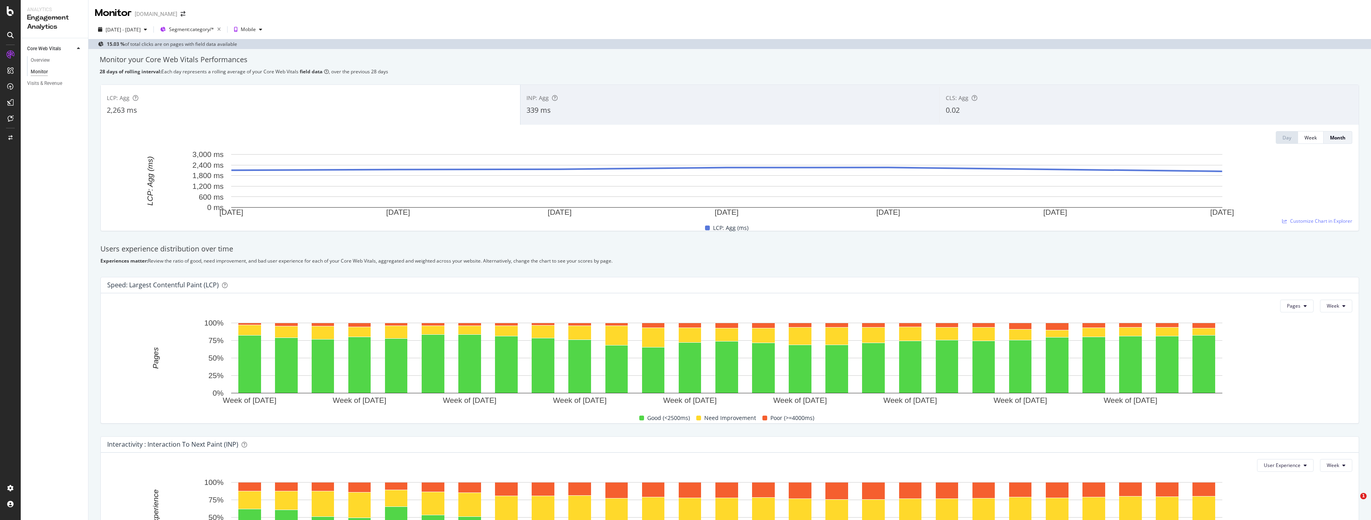 This screenshot has width=1371, height=520. Describe the element at coordinates (731, 228) in the screenshot. I see `span: LCP: Agg (ms)` at that location.